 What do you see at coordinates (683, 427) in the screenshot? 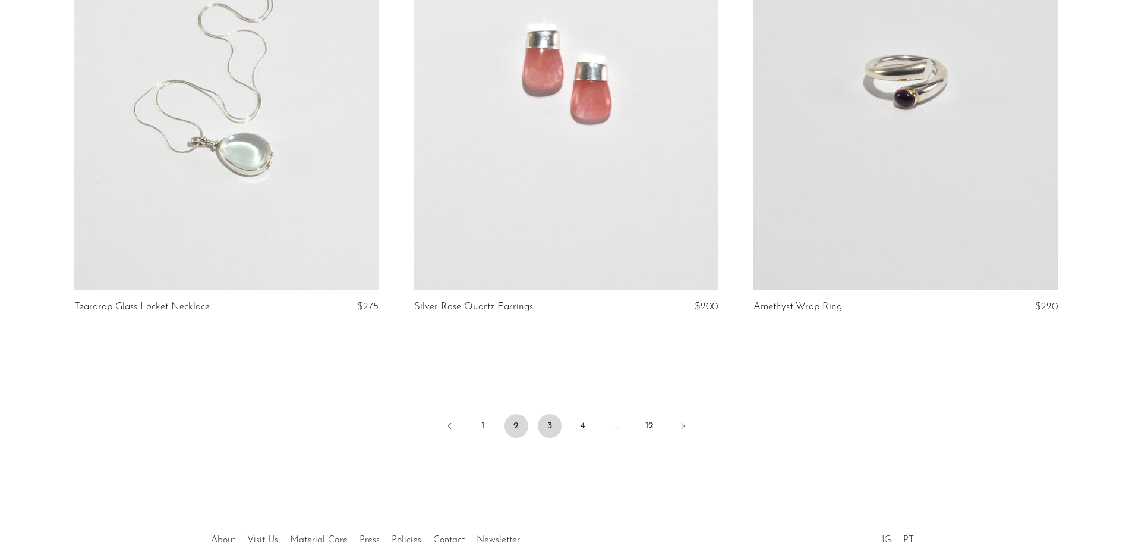
I see `a: Next` at bounding box center [683, 427].